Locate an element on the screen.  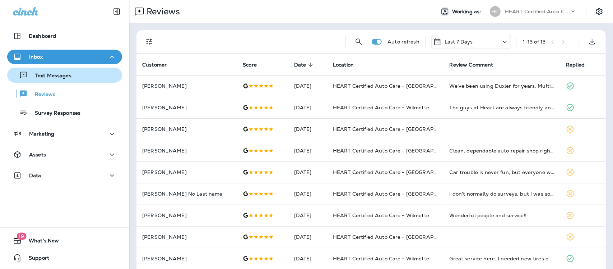
p: Inbox is located at coordinates (36, 57).